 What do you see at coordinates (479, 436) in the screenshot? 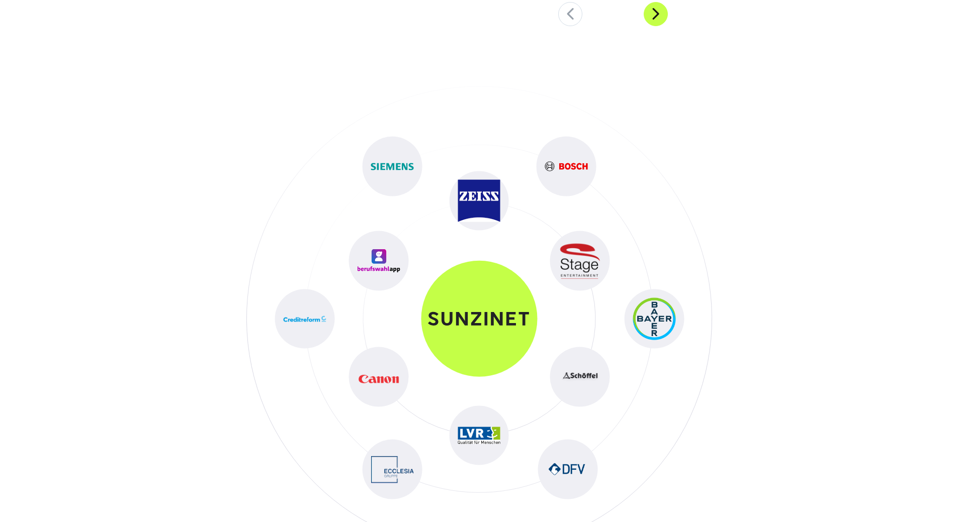
I see `img: Kundenlogo LVR blau/grün - Digitalagentur SUNZINET` at bounding box center [479, 436].